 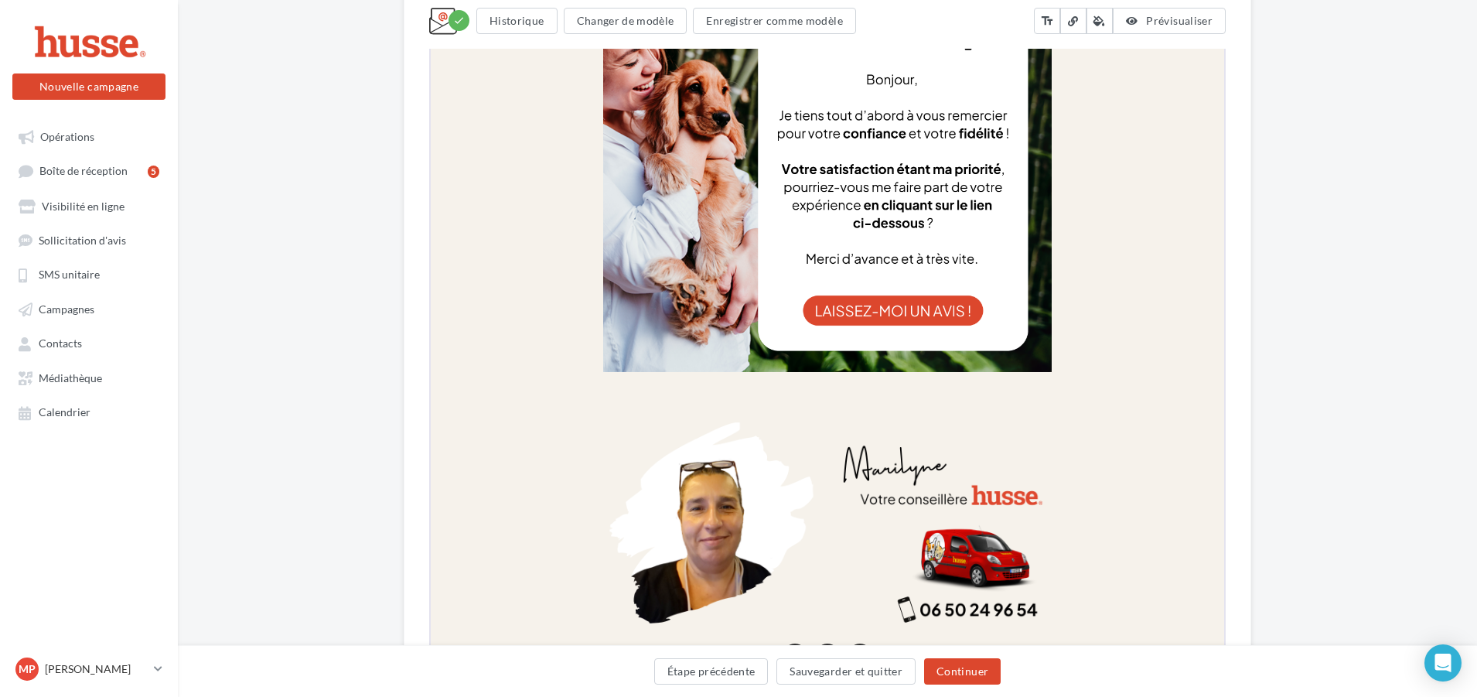 I want to click on a: SMS unitaire, so click(x=89, y=274).